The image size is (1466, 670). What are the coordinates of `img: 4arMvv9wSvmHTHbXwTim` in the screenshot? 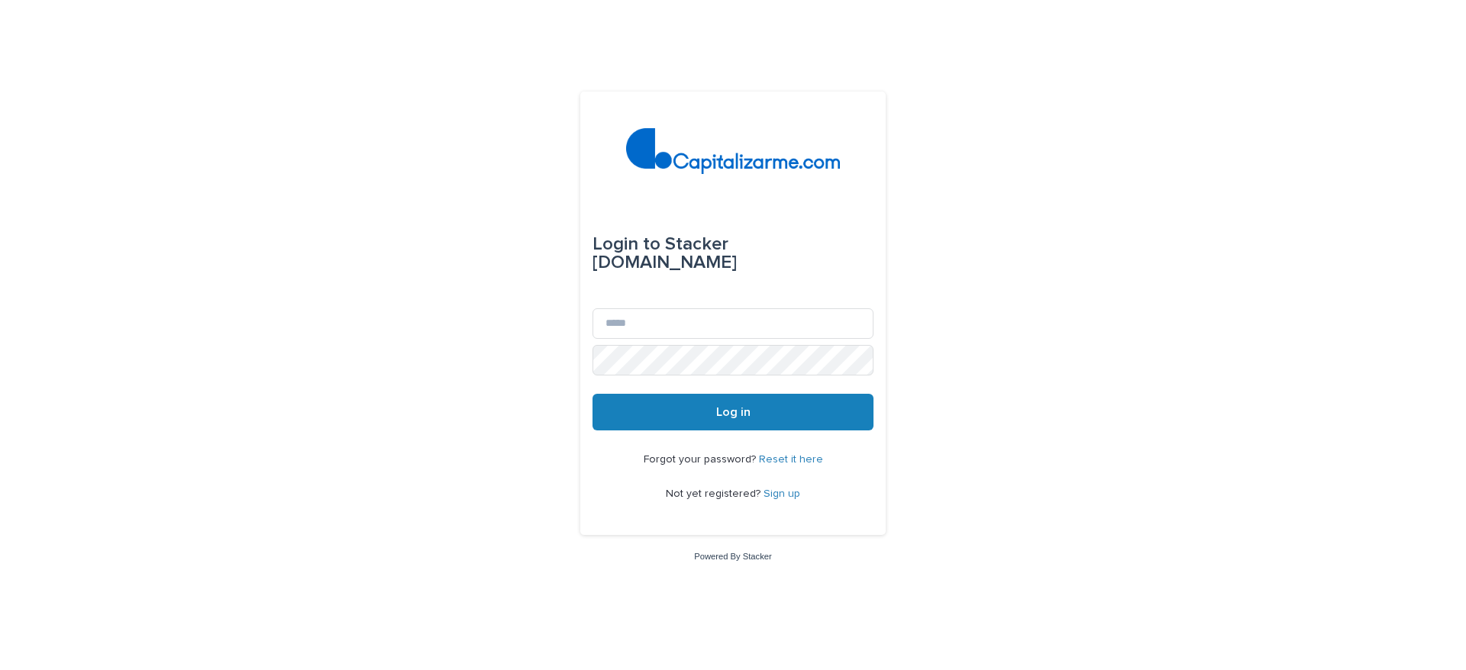 It's located at (733, 151).